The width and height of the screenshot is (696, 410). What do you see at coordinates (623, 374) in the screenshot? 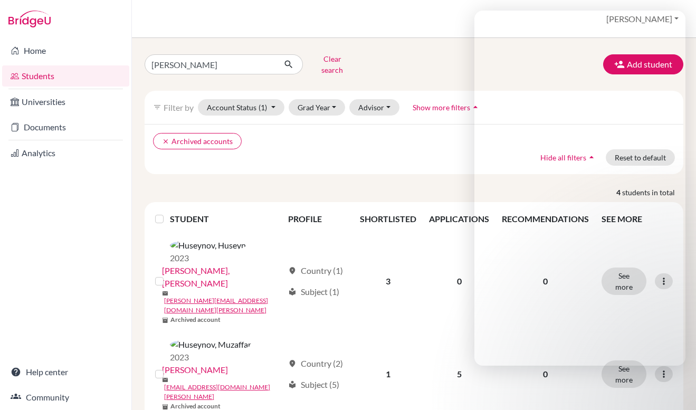
I see `button: See more` at bounding box center [623, 374].